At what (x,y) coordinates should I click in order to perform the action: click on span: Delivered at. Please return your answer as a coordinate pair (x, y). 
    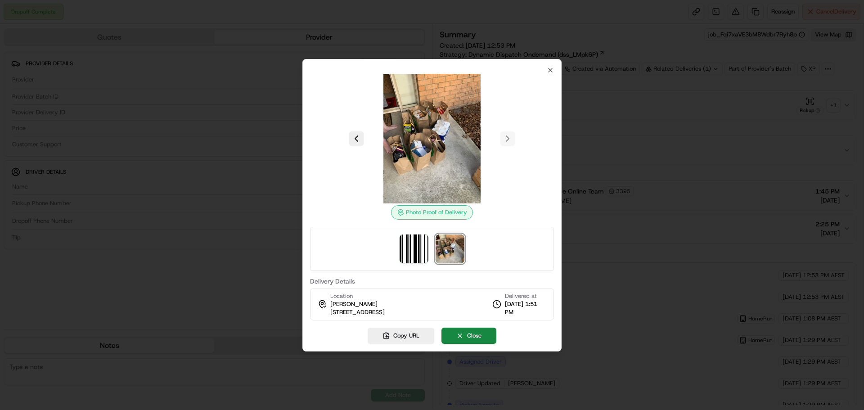
    Looking at the image, I should click on (526, 296).